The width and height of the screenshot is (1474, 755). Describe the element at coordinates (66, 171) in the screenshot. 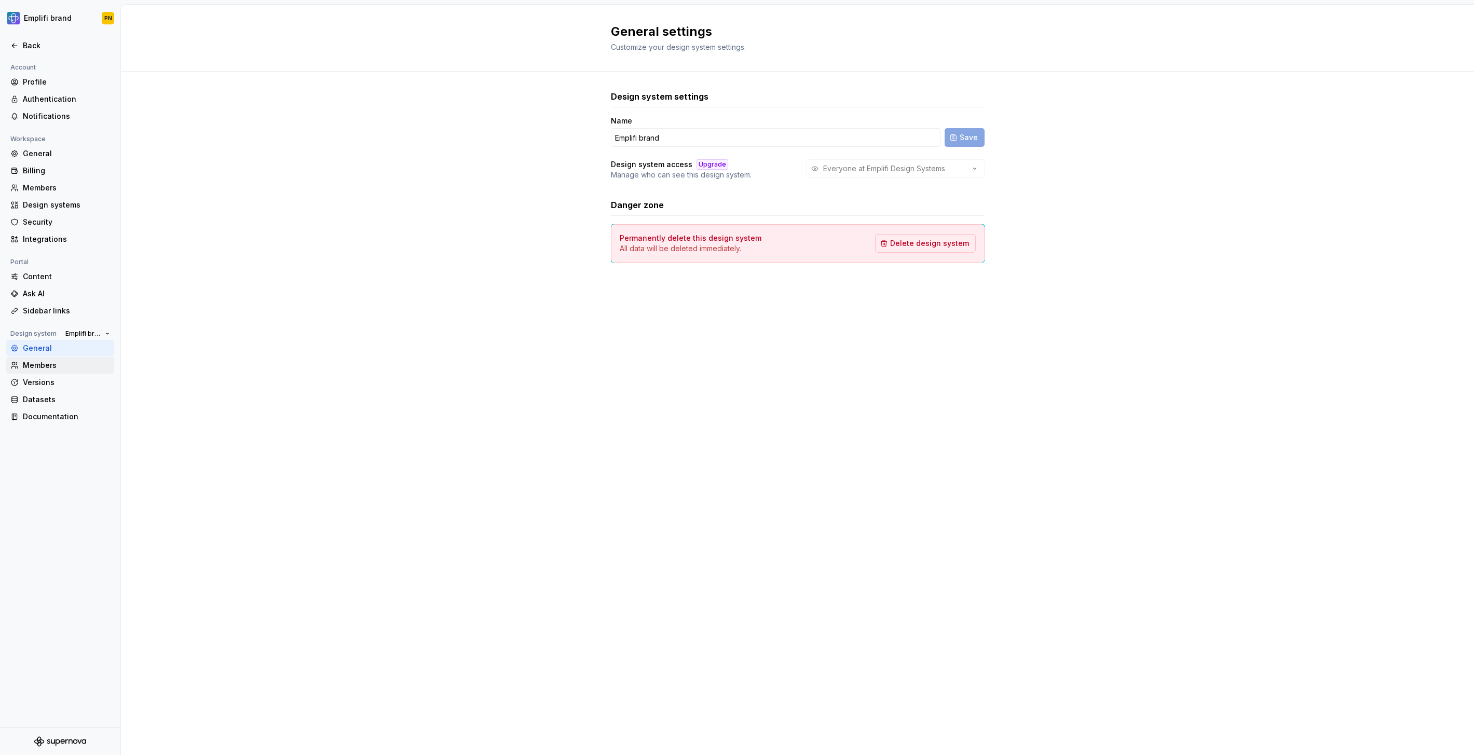

I see `div: Billing` at that location.